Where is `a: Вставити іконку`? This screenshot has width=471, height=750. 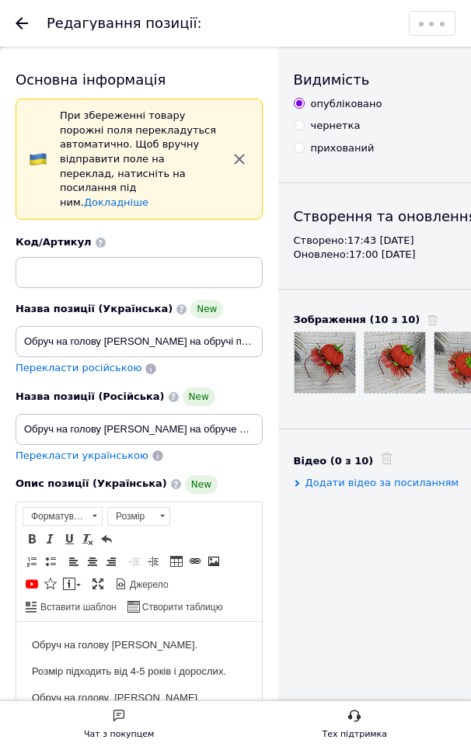 a: Вставити іконку is located at coordinates (50, 584).